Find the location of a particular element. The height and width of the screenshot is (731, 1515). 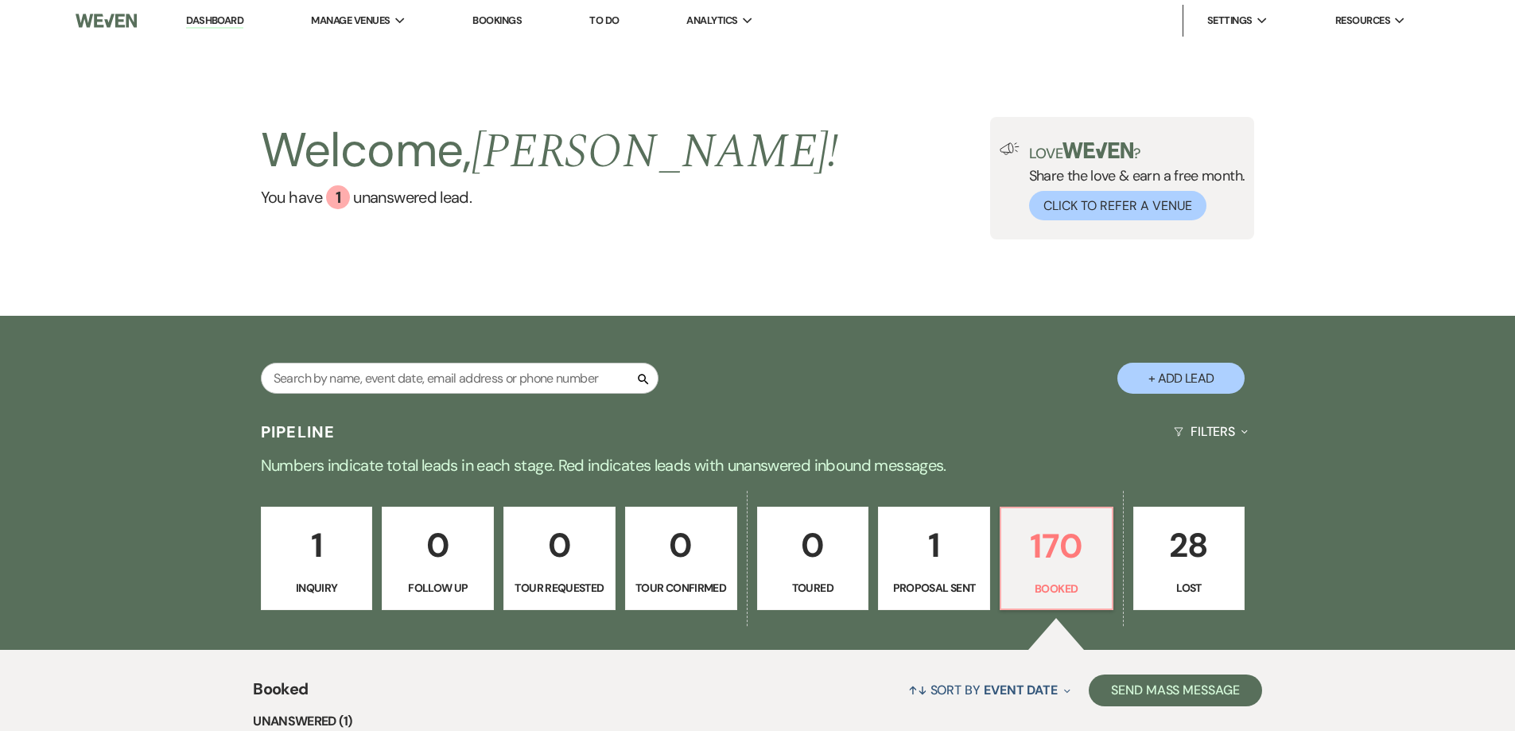

img: weven-logo-green.svg is located at coordinates (1098, 150).